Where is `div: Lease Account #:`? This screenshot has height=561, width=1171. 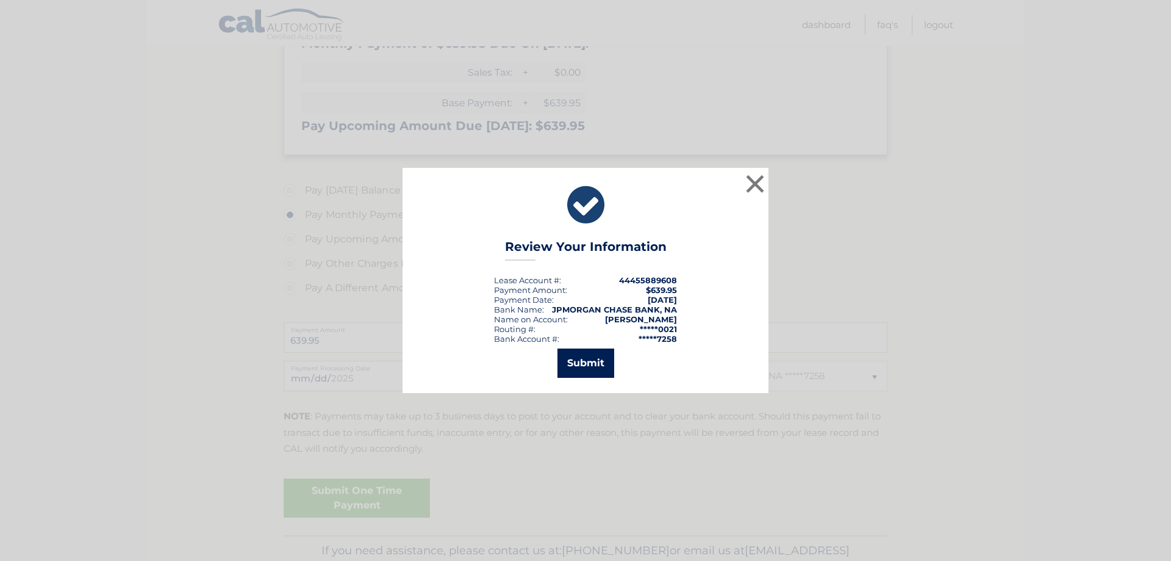 div: Lease Account #: is located at coordinates (528, 280).